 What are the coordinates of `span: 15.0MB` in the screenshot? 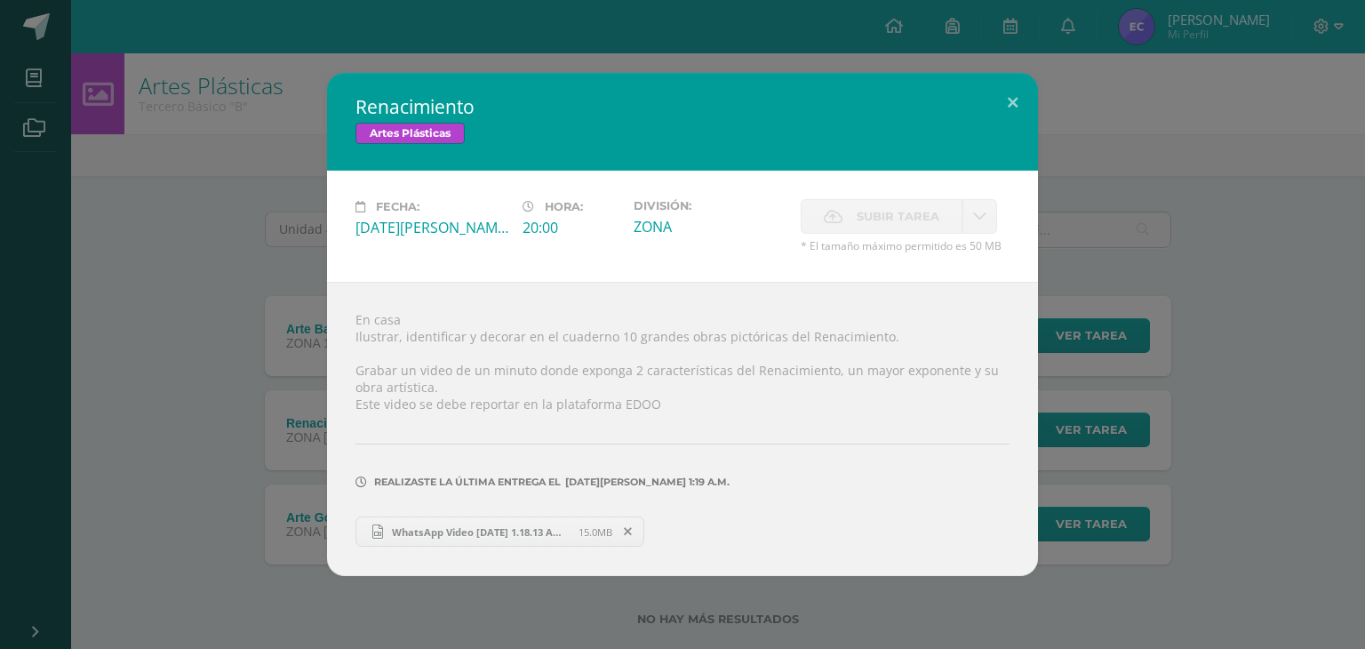 It's located at (595, 531).